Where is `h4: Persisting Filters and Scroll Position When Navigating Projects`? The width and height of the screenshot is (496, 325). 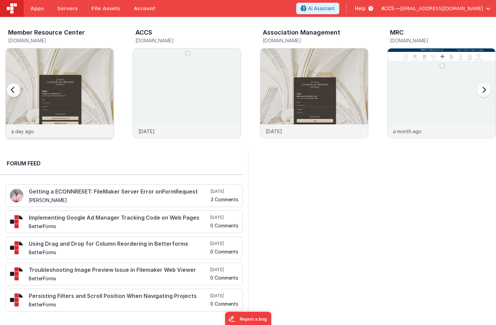
h4: Persisting Filters and Scroll Position When Navigating Projects is located at coordinates (119, 296).